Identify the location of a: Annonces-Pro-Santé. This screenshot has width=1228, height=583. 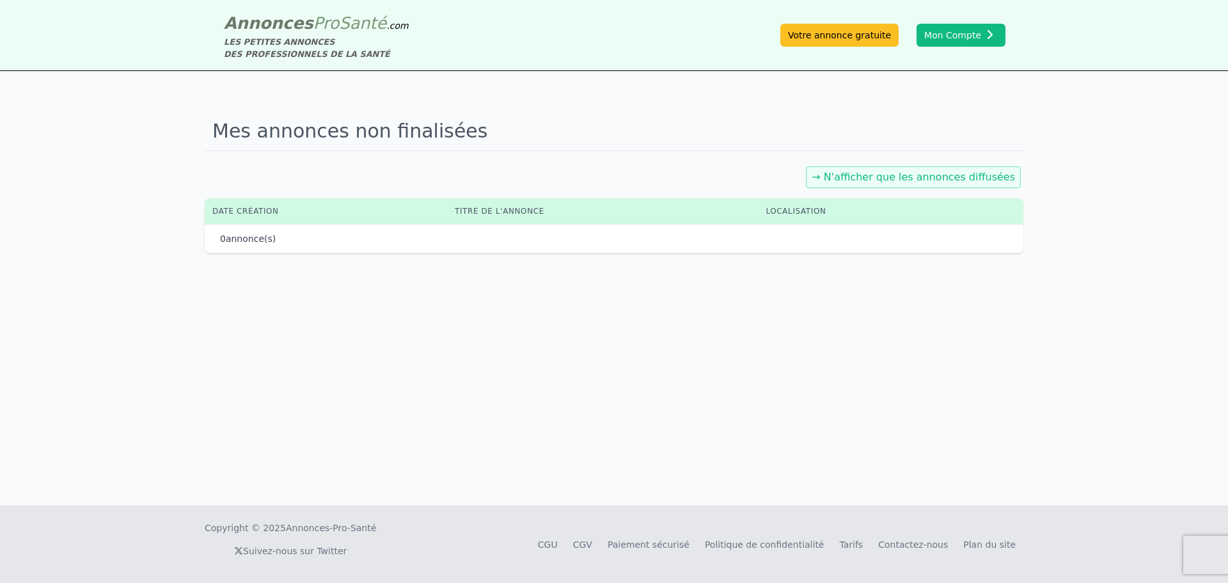
(331, 528).